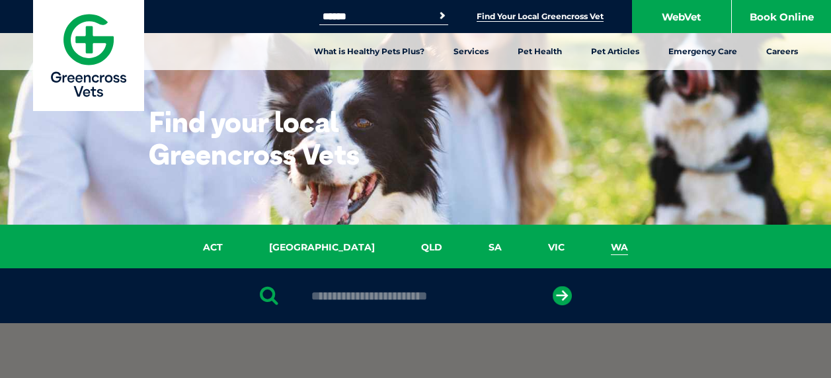  What do you see at coordinates (495, 247) in the screenshot?
I see `a: SA` at bounding box center [495, 247].